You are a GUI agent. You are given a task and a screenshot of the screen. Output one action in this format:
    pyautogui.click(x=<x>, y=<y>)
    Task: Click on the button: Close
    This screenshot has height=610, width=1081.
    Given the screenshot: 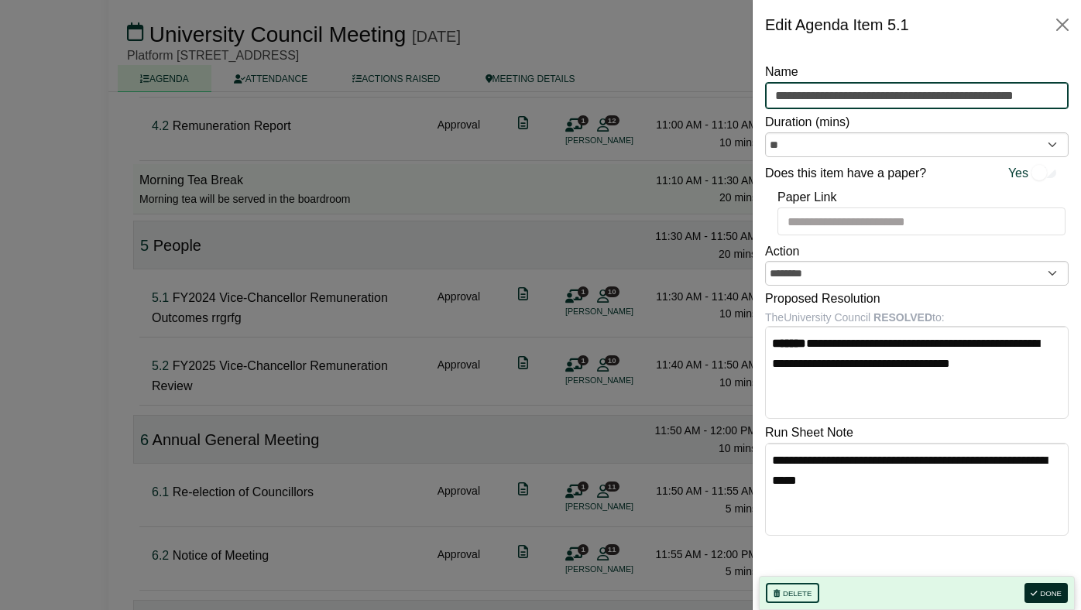 What is the action you would take?
    pyautogui.click(x=1063, y=25)
    